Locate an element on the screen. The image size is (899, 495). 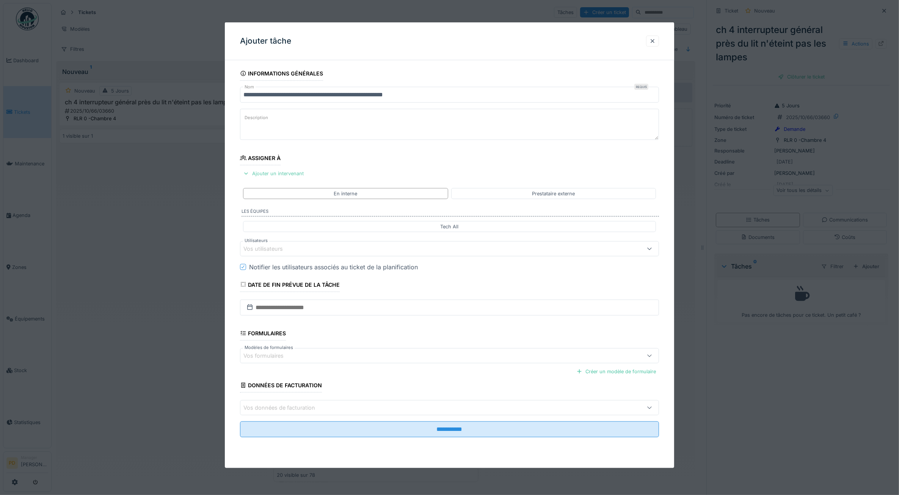
div: Notifier les utilisateurs associés au ticket de la planification is located at coordinates (333, 267).